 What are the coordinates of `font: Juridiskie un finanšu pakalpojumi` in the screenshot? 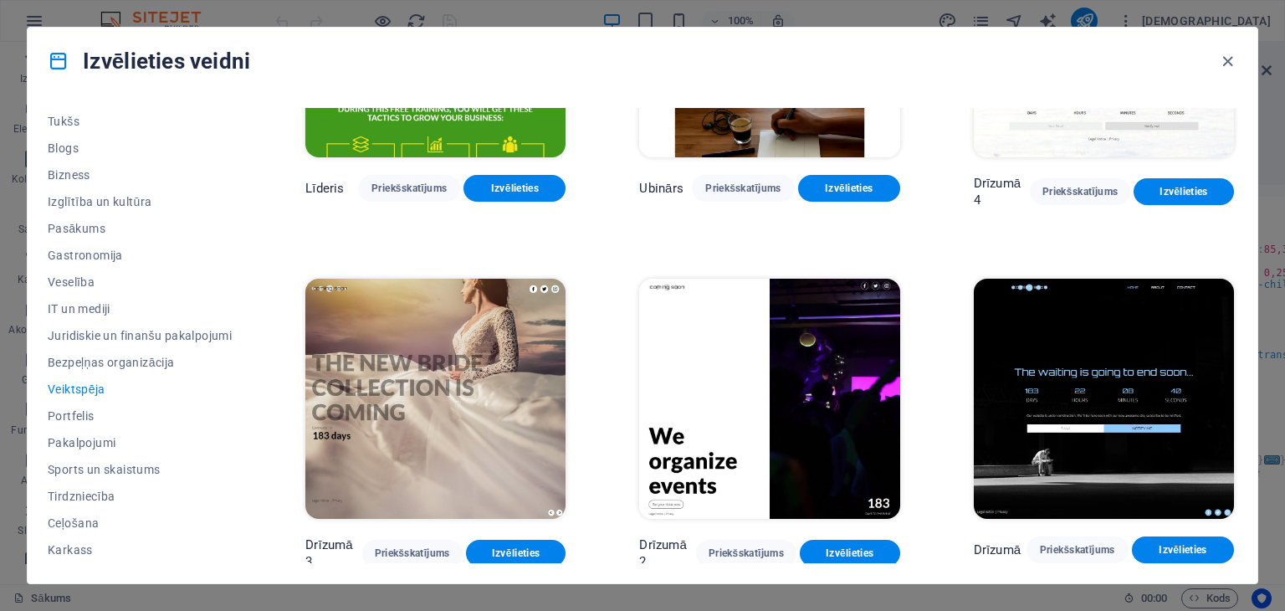 It's located at (140, 335).